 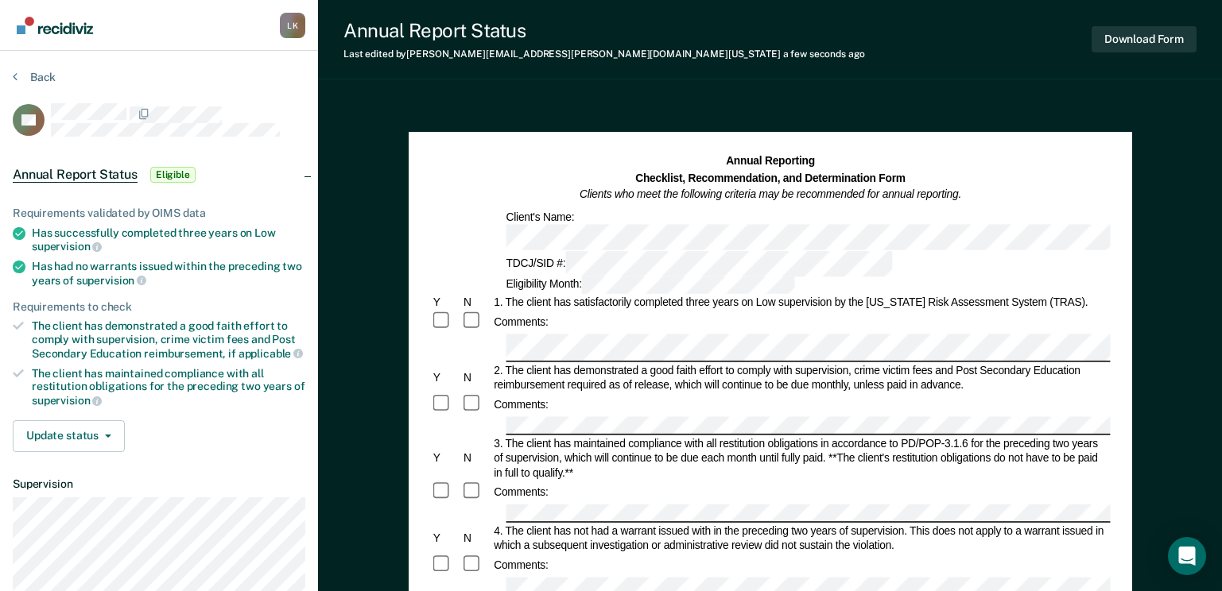 I want to click on div: Requirements to check, so click(x=159, y=307).